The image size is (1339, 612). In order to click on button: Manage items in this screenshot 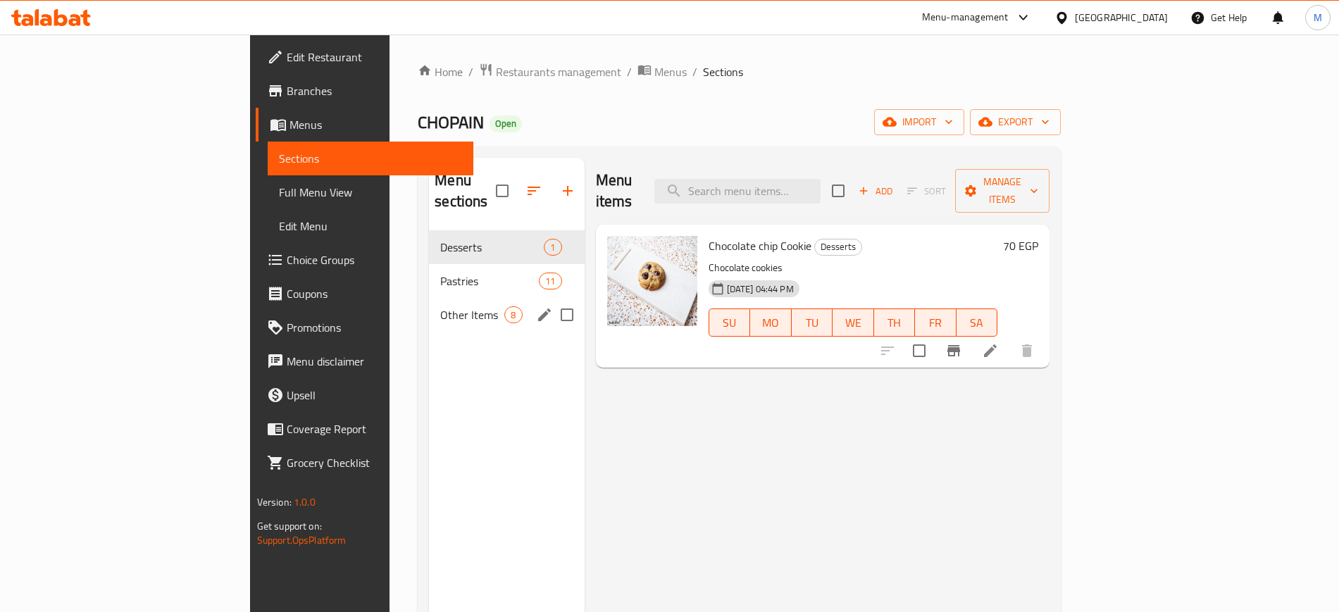, I will do `click(1002, 191)`.